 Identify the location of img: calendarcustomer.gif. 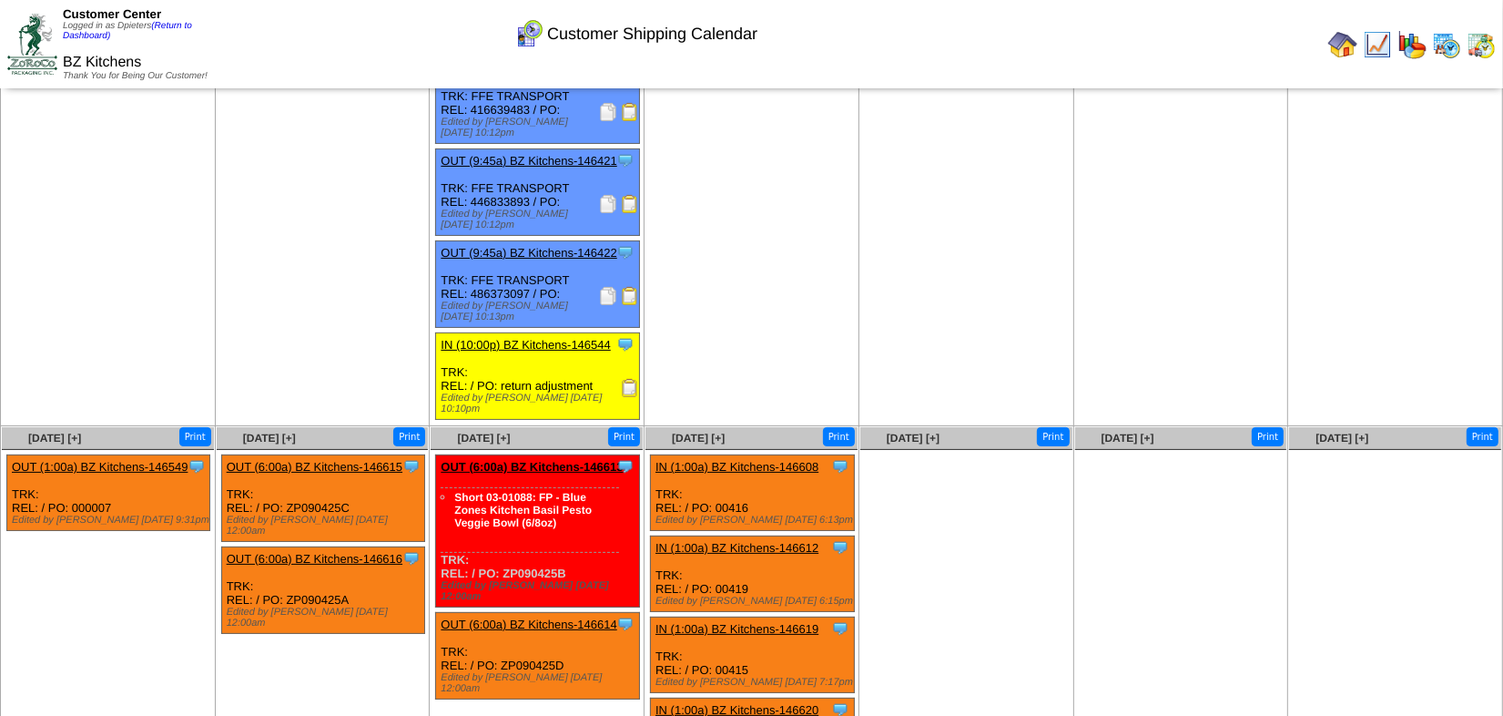
(529, 34).